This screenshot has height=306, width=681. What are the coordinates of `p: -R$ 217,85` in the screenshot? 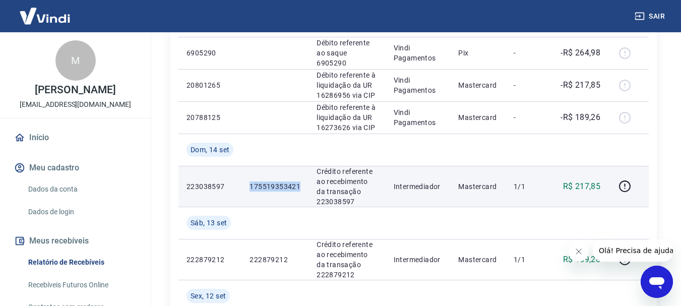 It's located at (580, 85).